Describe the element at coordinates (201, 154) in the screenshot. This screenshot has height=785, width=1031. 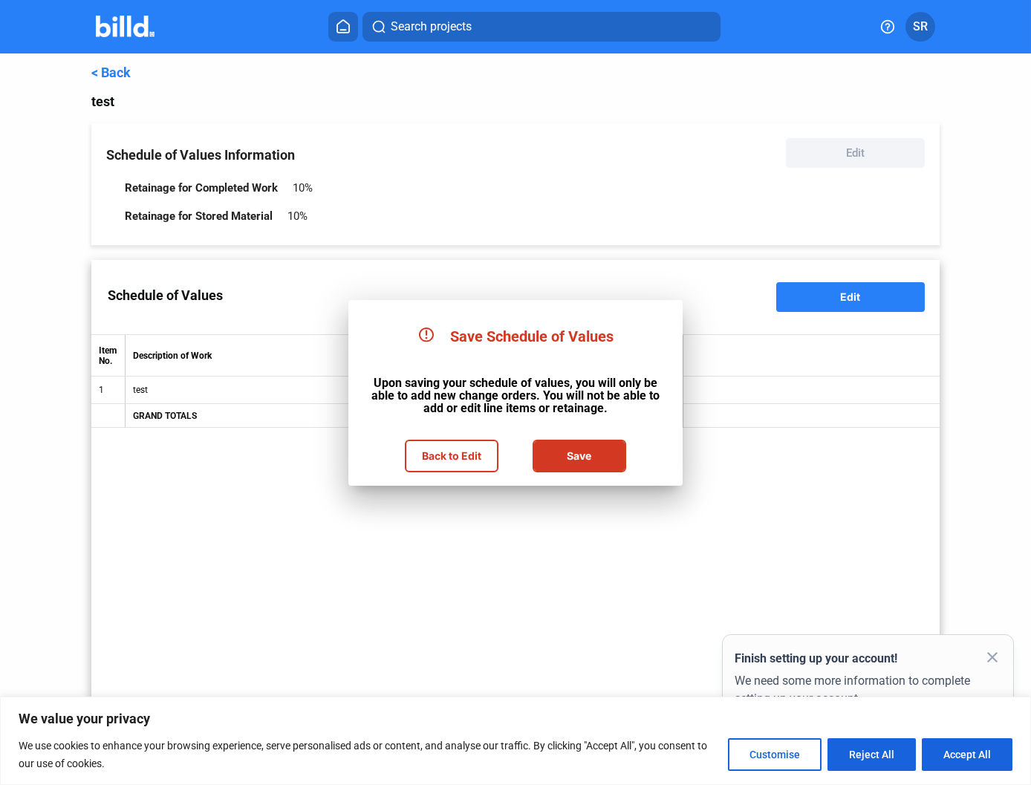
I see `span: Schedule of Values Information` at that location.